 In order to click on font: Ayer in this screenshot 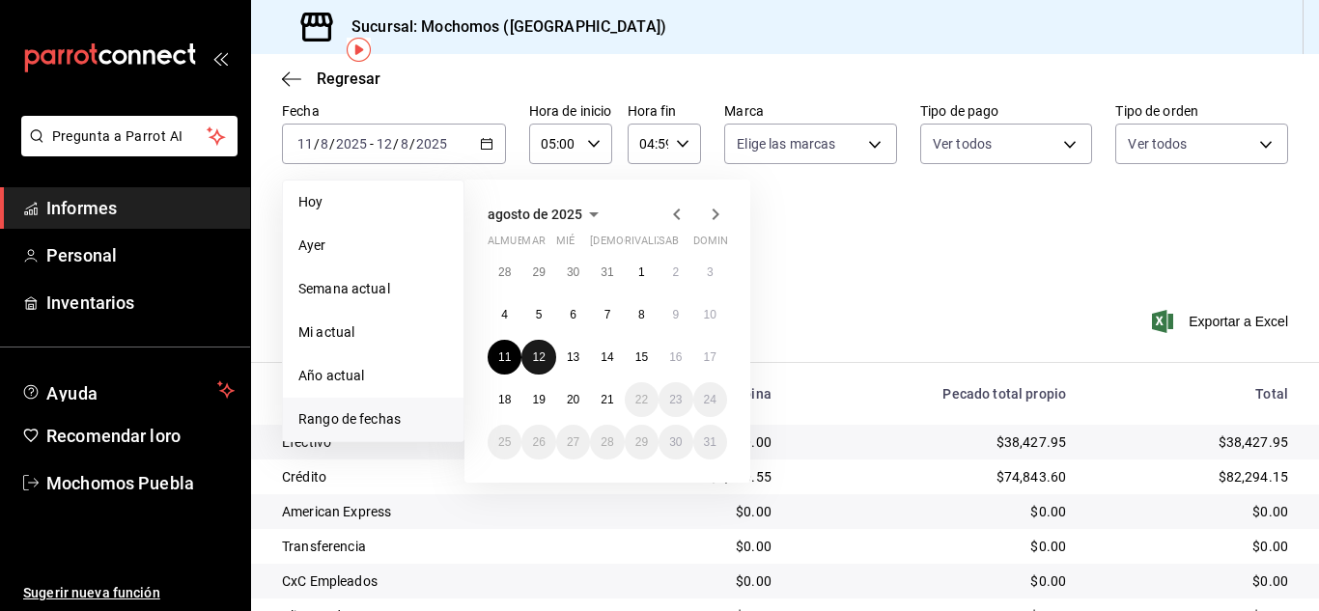, I will do `click(312, 245)`.